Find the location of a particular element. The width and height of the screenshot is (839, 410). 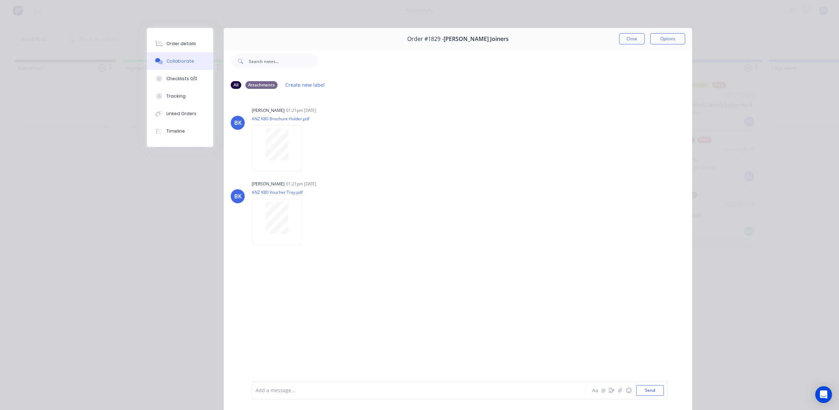

div: All is located at coordinates (236, 85).